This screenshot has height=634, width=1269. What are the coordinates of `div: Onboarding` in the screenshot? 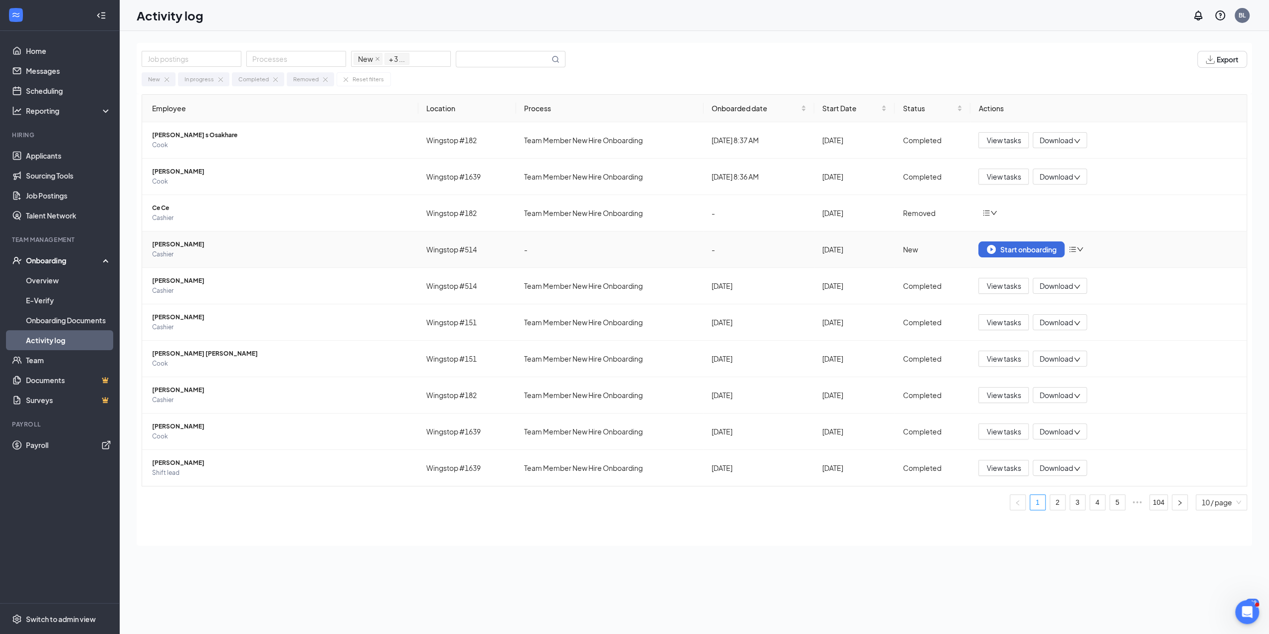 It's located at (64, 260).